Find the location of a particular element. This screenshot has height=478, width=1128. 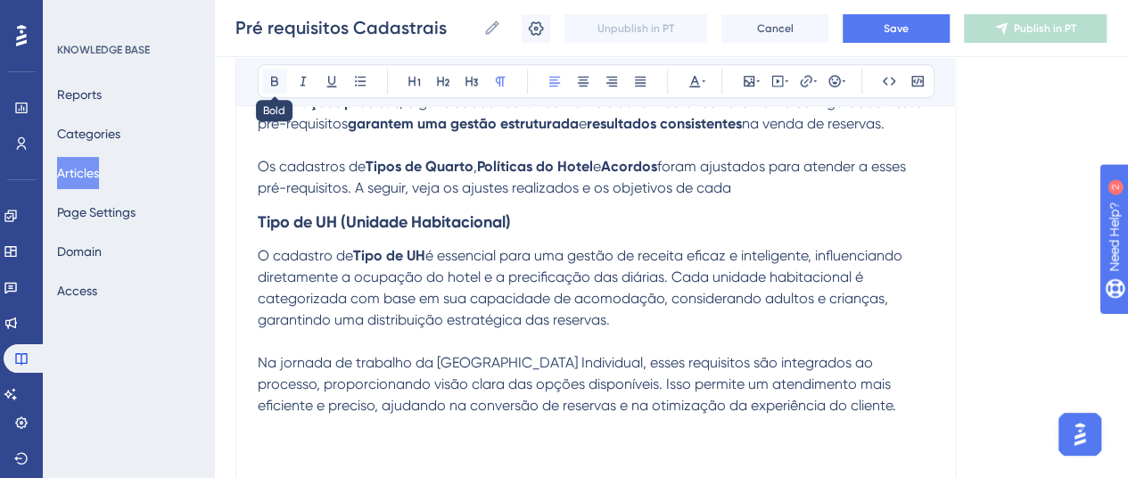

button: Articles is located at coordinates (78, 173).